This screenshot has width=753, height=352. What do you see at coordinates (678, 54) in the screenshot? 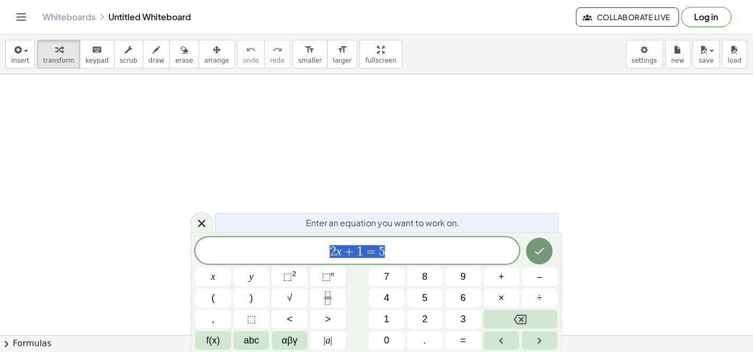
I see `button: new` at bounding box center [678, 54].